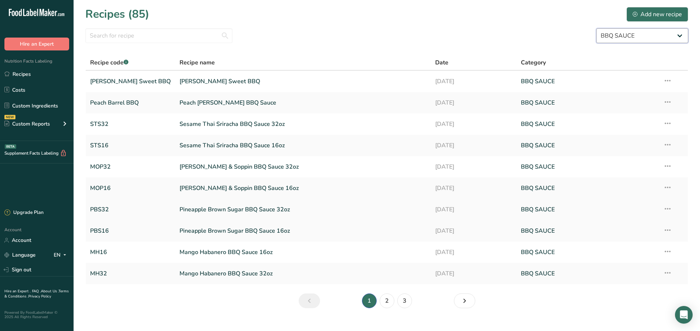  Describe the element at coordinates (50, 291) in the screenshot. I see `a: About Us .` at that location.